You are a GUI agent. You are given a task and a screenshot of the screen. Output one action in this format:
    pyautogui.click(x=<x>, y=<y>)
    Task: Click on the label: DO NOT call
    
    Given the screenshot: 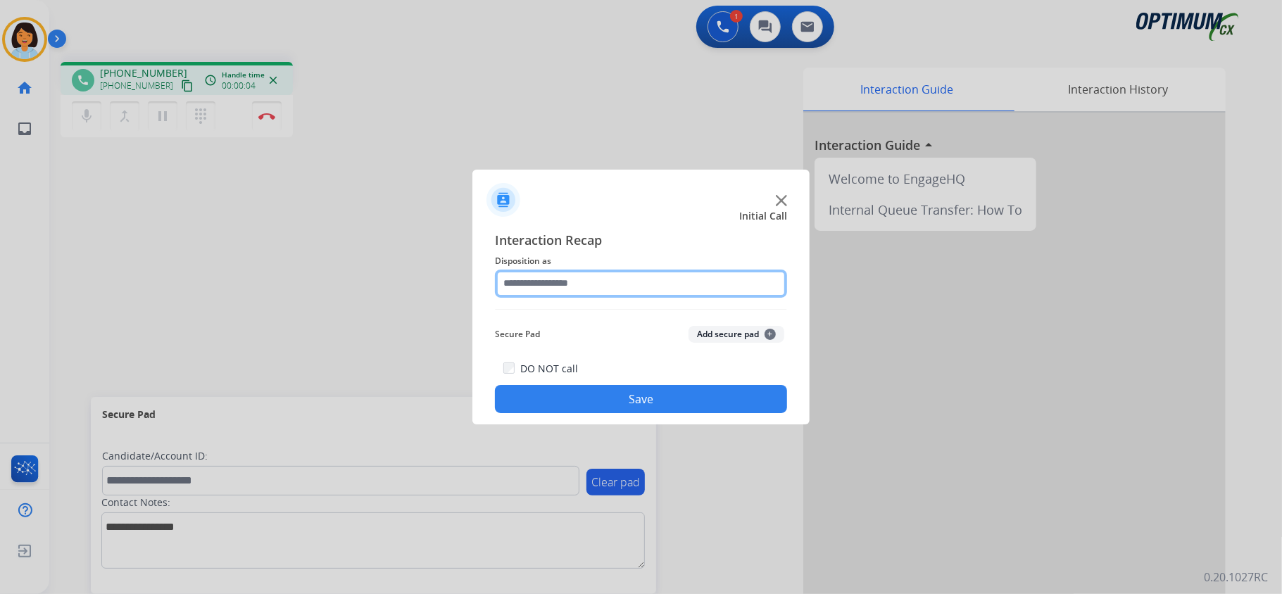 What is the action you would take?
    pyautogui.click(x=549, y=369)
    